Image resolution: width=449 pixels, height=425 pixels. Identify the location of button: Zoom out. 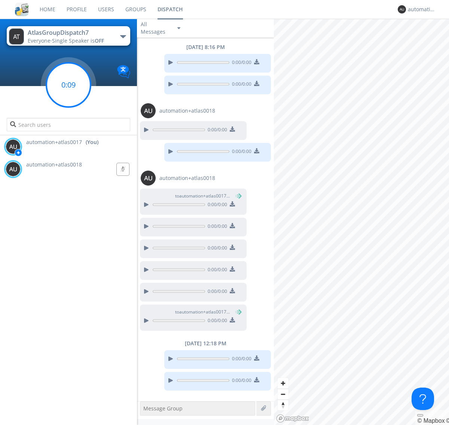
(283, 394).